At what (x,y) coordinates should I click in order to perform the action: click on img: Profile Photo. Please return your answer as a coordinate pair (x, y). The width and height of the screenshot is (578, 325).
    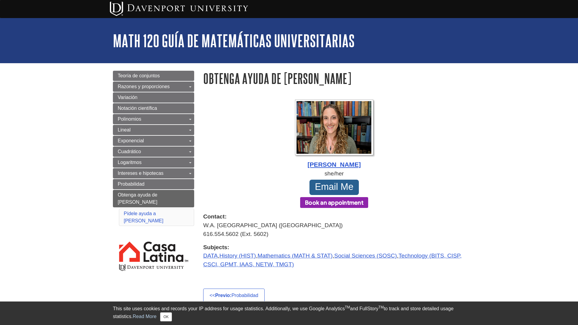
    Looking at the image, I should click on (334, 127).